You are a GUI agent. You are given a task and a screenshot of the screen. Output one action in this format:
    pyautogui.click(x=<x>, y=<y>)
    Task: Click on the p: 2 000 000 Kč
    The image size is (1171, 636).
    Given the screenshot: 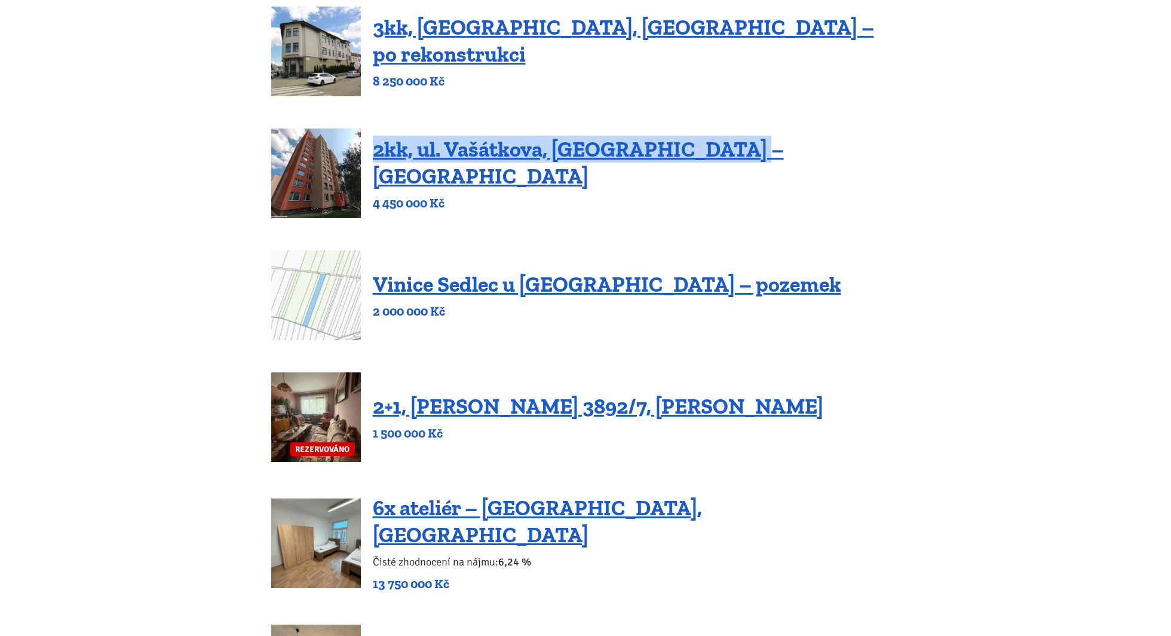 What is the action you would take?
    pyautogui.click(x=607, y=311)
    